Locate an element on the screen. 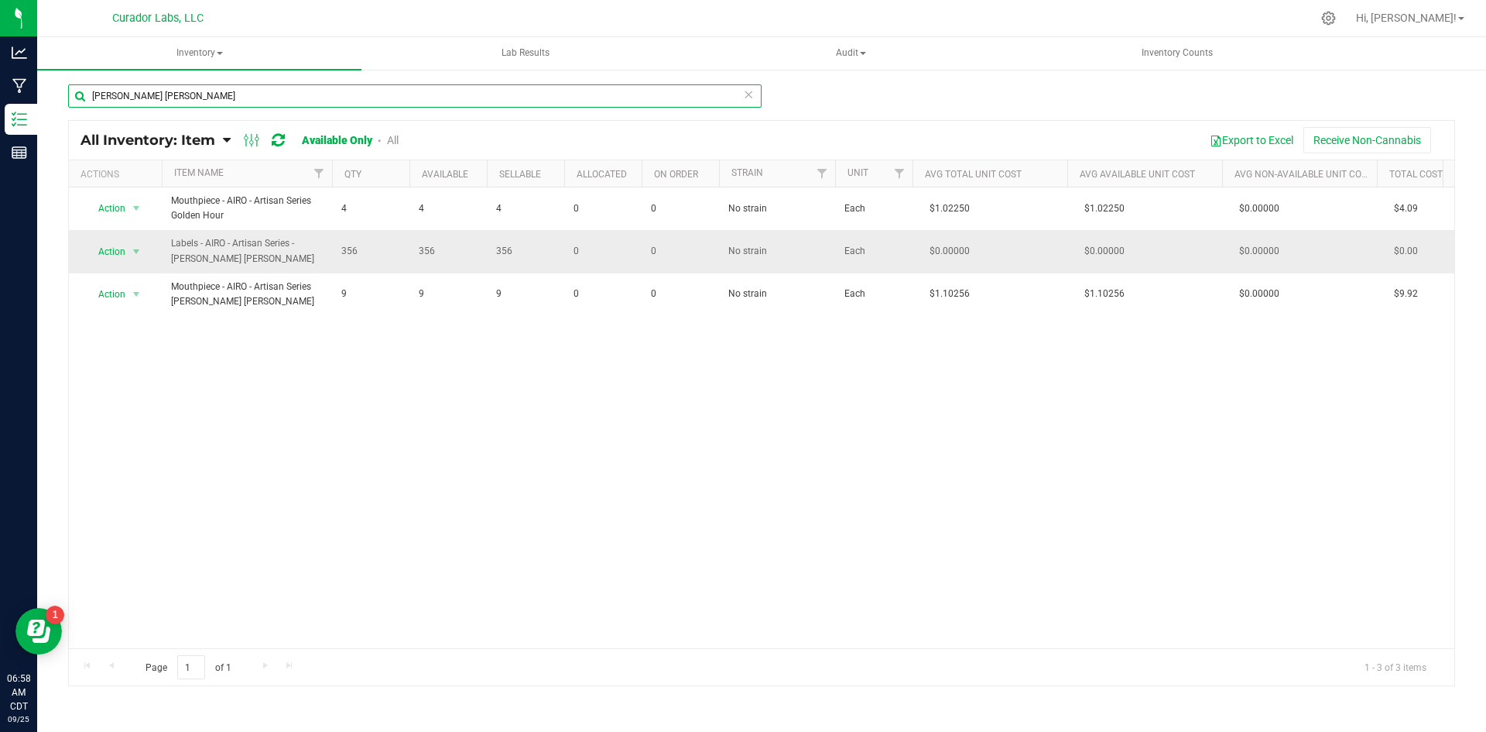 This screenshot has height=732, width=1486. span: Inventory is located at coordinates (199, 53).